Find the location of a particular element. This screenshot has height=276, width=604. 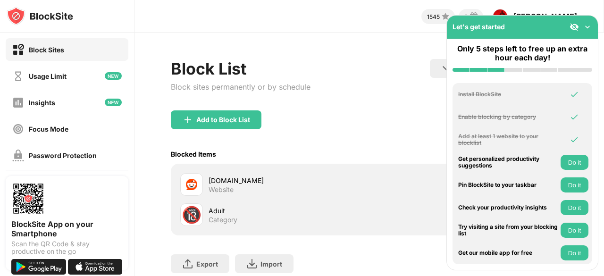

div: Export is located at coordinates (207, 264).